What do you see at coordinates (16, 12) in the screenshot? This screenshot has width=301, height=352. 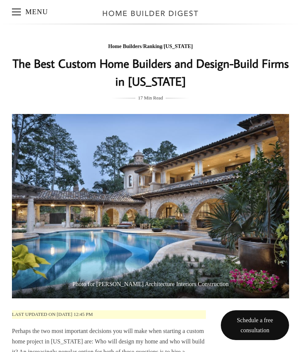 I see `span: Menu` at bounding box center [16, 12].